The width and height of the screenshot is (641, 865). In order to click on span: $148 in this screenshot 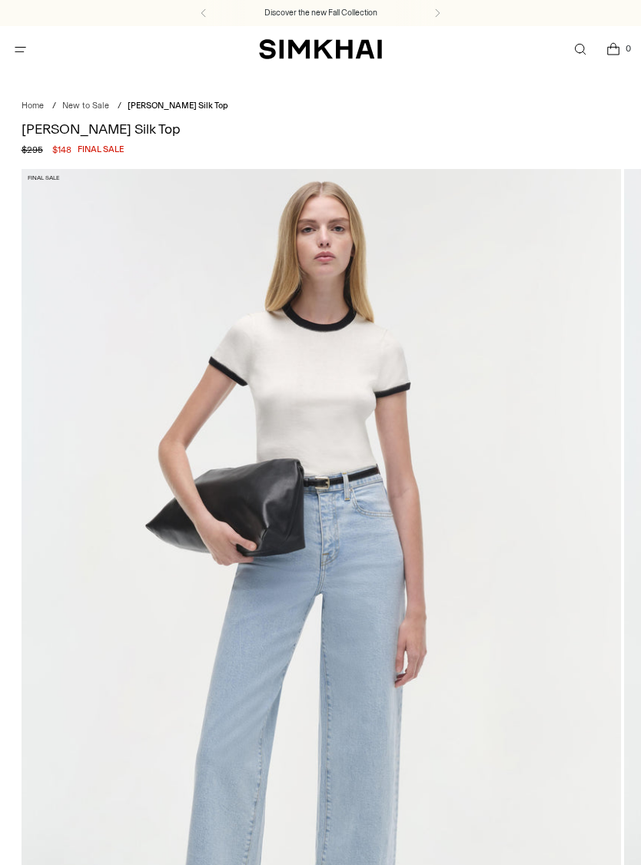, I will do `click(61, 150)`.